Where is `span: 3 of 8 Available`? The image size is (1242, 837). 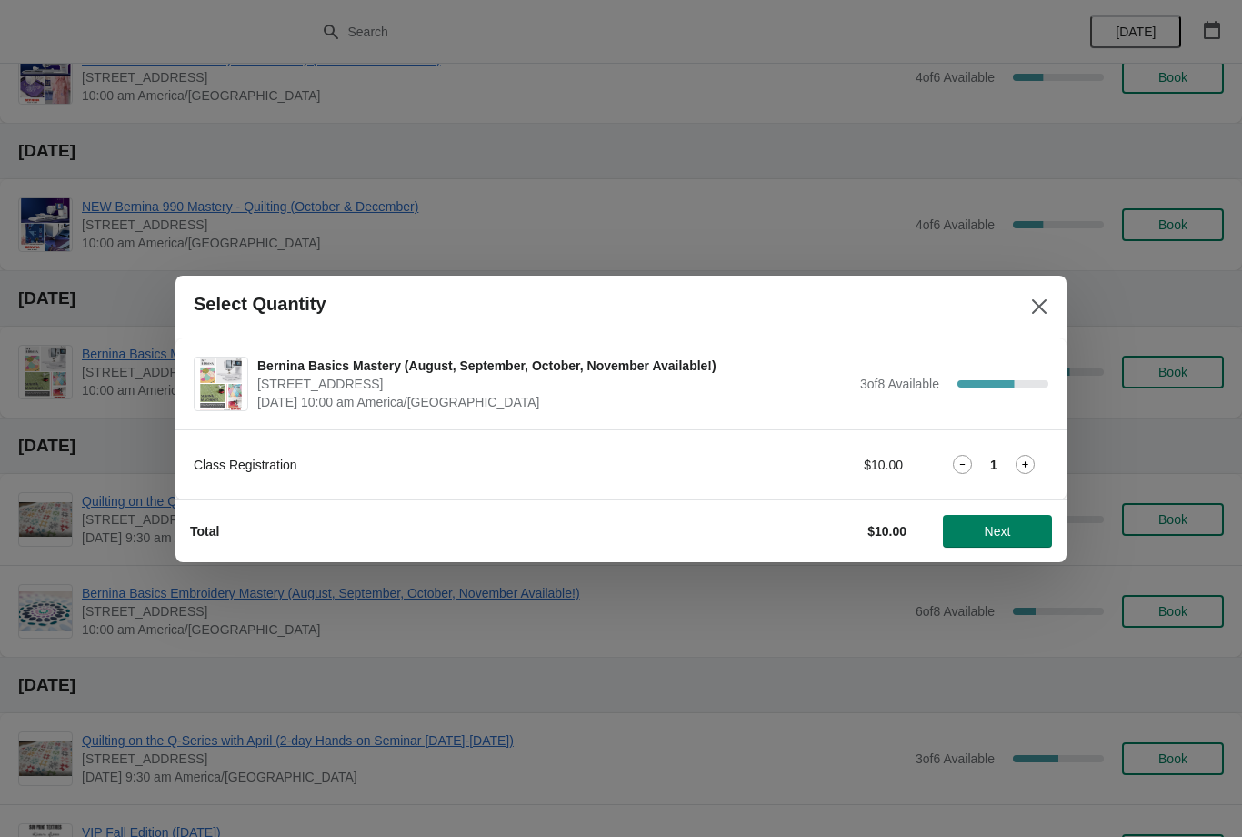
span: 3 of 8 Available is located at coordinates (899, 384).